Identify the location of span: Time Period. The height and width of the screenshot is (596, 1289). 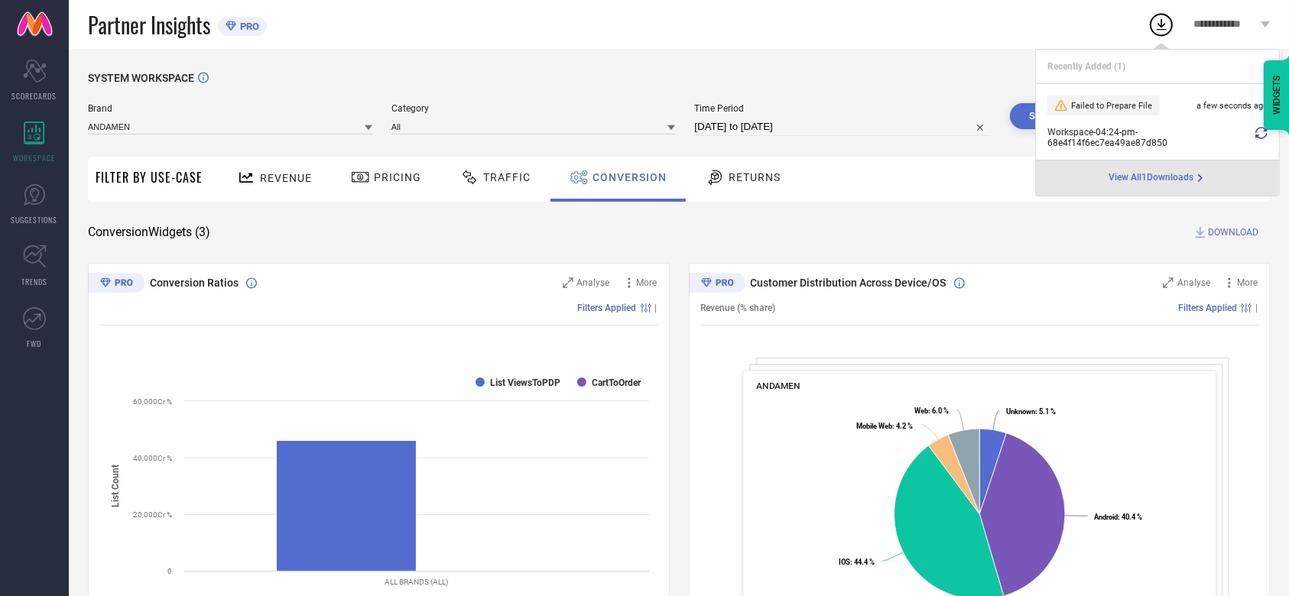
(842, 109).